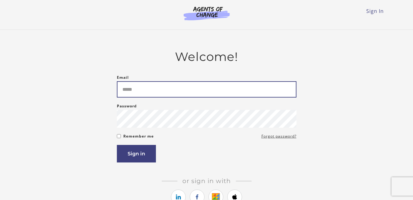 The width and height of the screenshot is (413, 200). I want to click on img: Agents of Change Logo, so click(206, 13).